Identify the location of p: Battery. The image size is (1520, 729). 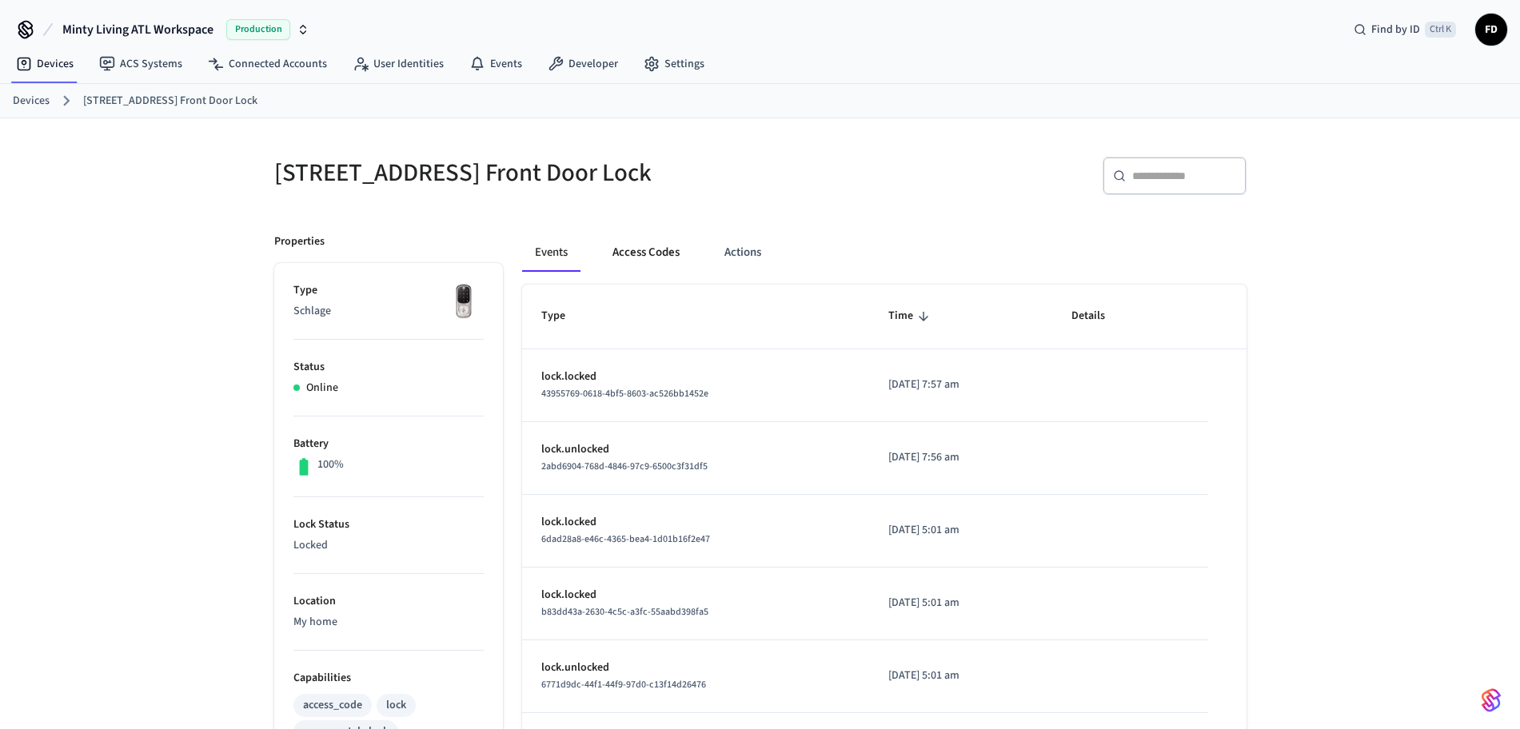
(389, 444).